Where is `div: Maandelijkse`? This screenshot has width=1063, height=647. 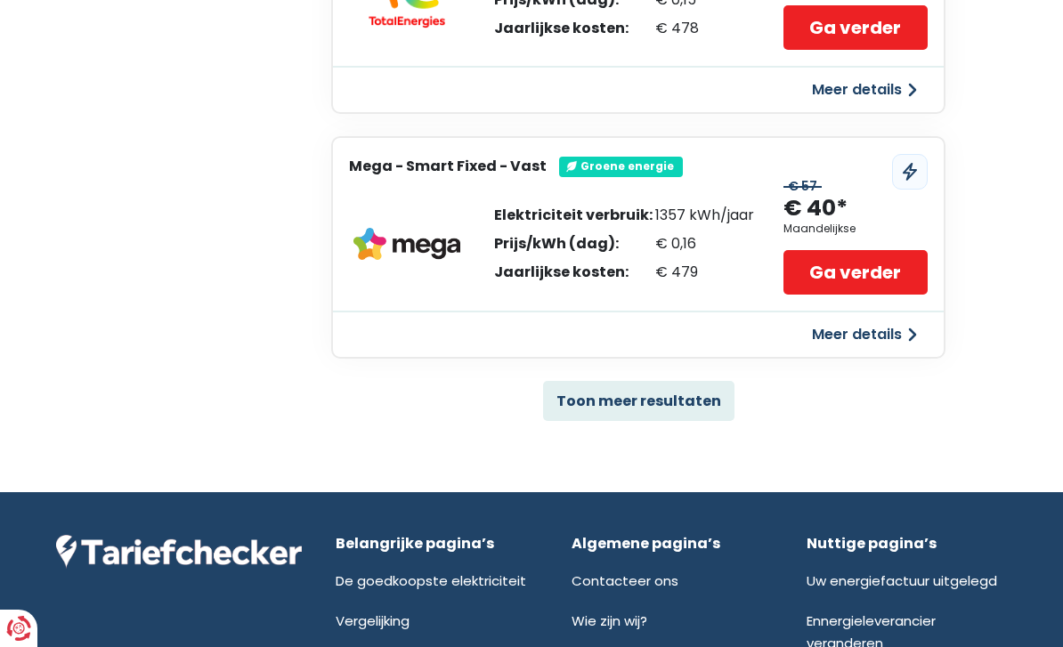
div: Maandelijkse is located at coordinates (819, 229).